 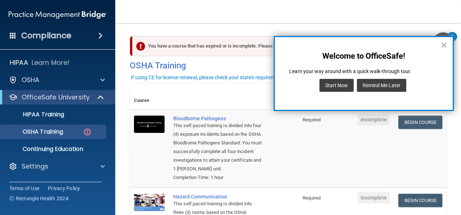 What do you see at coordinates (443, 43) in the screenshot?
I see `button: Open Resource Center, 2 new notifications` at bounding box center [443, 43].